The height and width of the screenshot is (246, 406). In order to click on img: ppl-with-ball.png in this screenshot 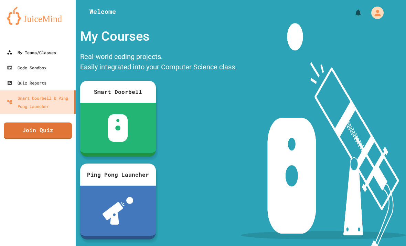, I will do `click(118, 210)`.